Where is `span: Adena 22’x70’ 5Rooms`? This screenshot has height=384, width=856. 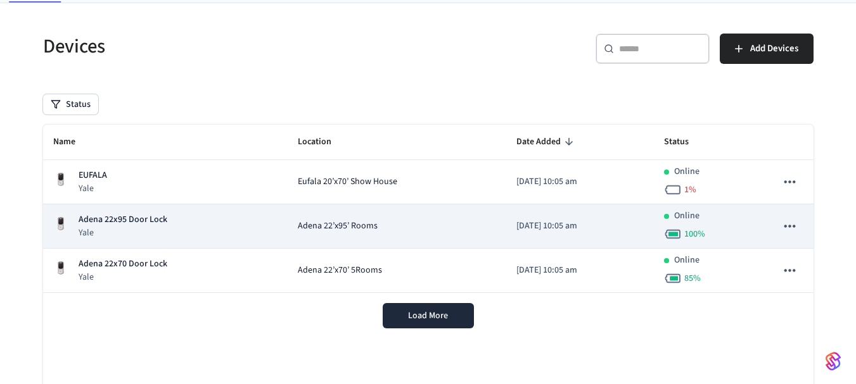 span: Adena 22’x70’ 5Rooms is located at coordinates (340, 270).